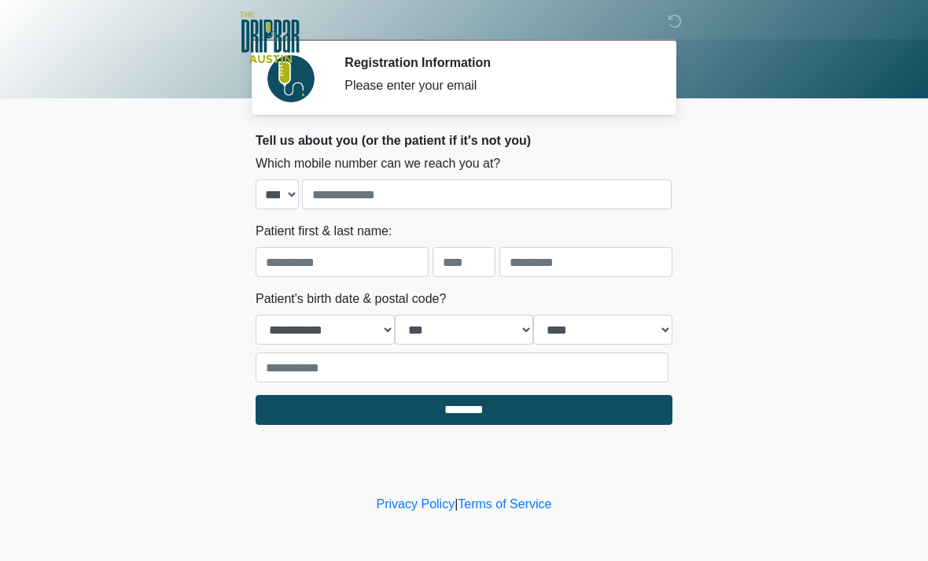 This screenshot has height=561, width=928. What do you see at coordinates (377, 164) in the screenshot?
I see `label: Which mobile number can we reach you at?` at bounding box center [377, 164].